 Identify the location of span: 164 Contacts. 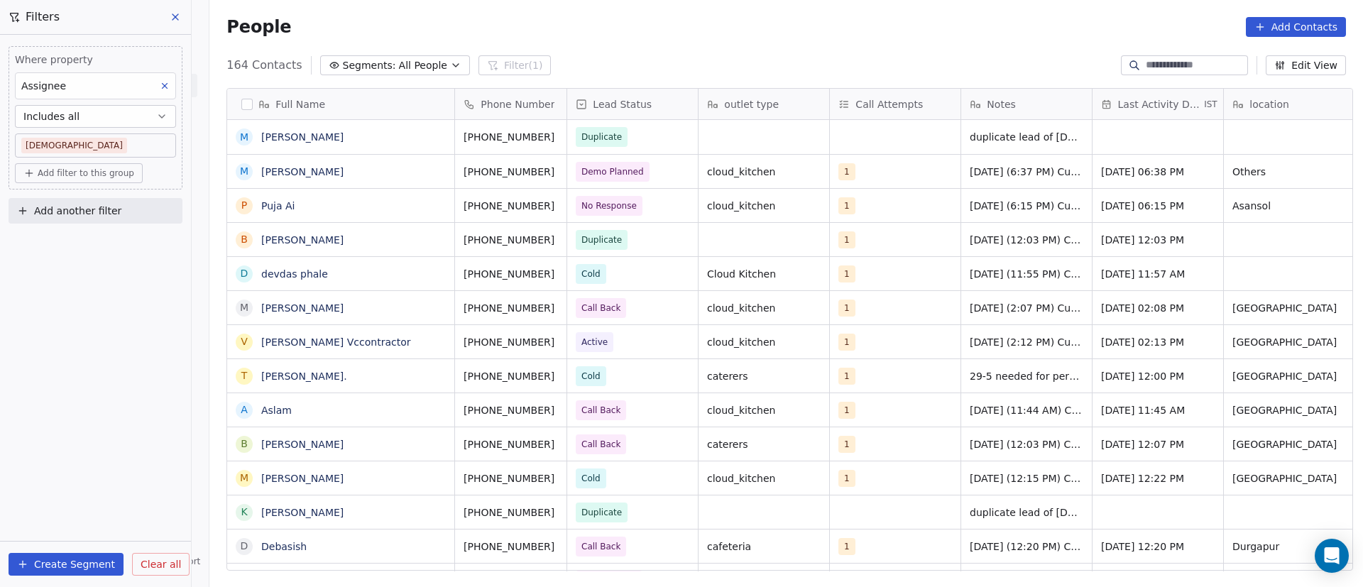
(264, 65).